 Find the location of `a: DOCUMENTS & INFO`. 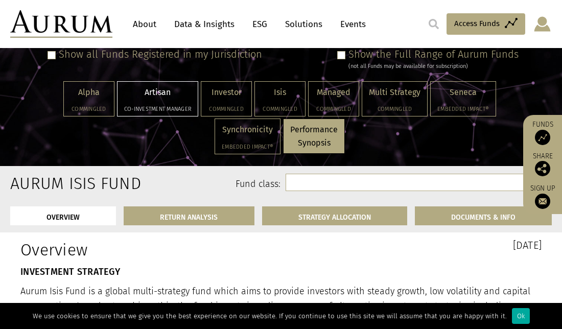

a: DOCUMENTS & INFO is located at coordinates (483, 216).